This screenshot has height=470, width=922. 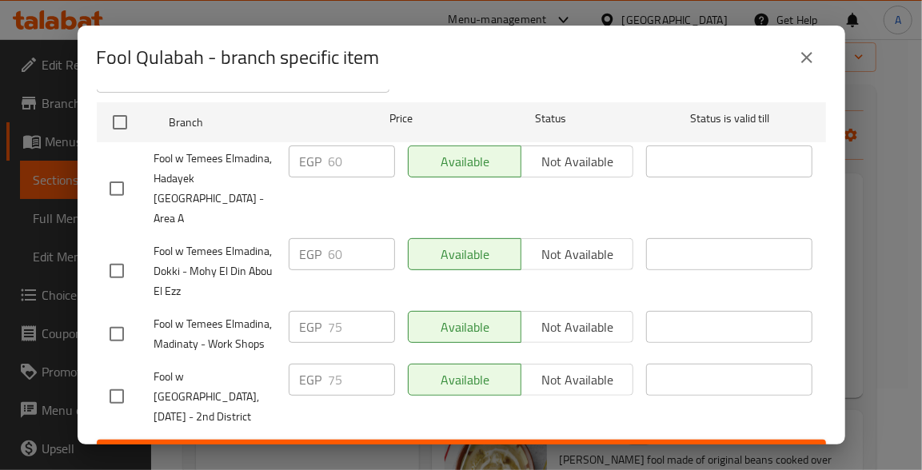 What do you see at coordinates (729, 118) in the screenshot?
I see `span: Status is valid till` at bounding box center [729, 118].